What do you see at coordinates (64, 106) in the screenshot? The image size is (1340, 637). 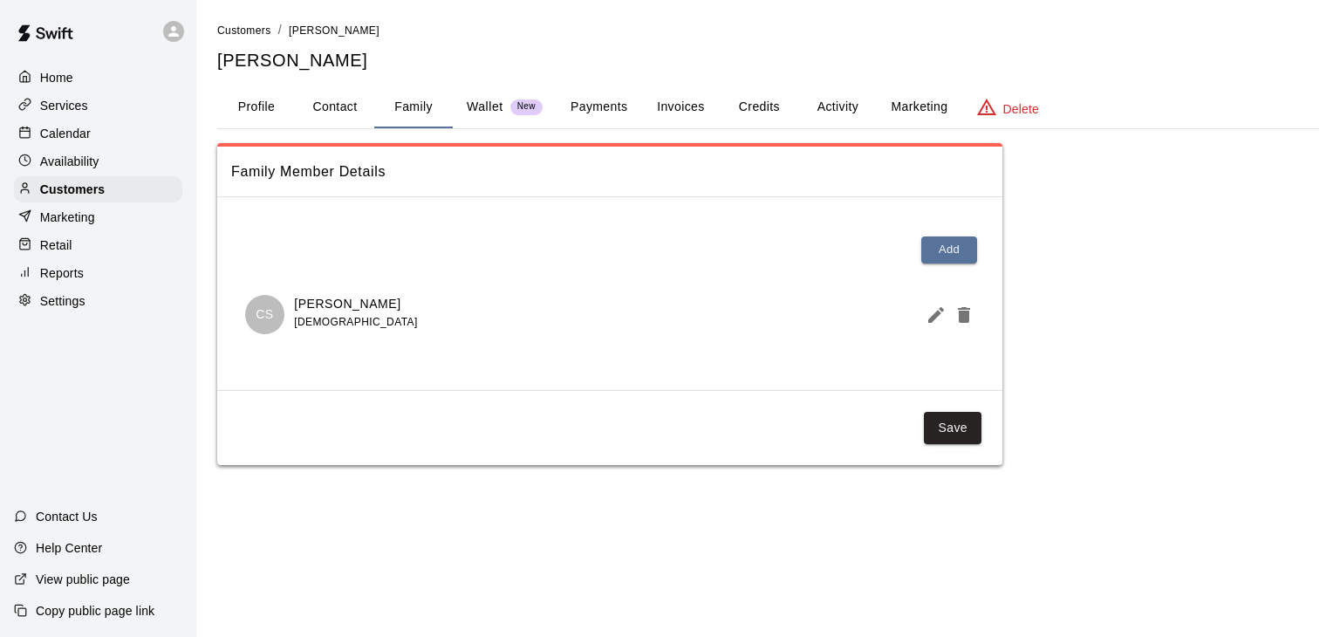 I see `p: Services` at bounding box center [64, 106].